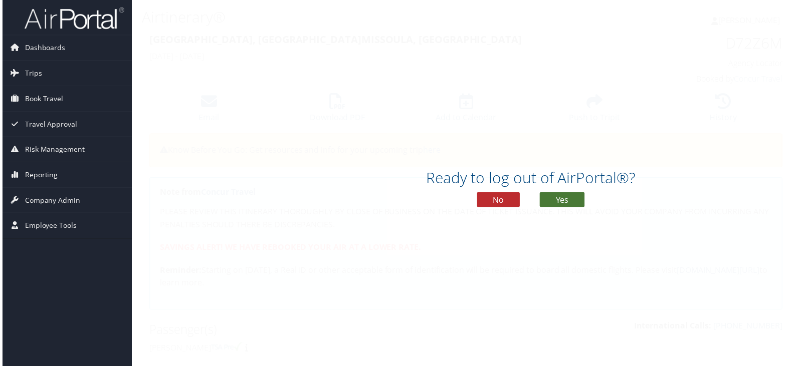  What do you see at coordinates (499, 201) in the screenshot?
I see `button: No` at bounding box center [499, 201].